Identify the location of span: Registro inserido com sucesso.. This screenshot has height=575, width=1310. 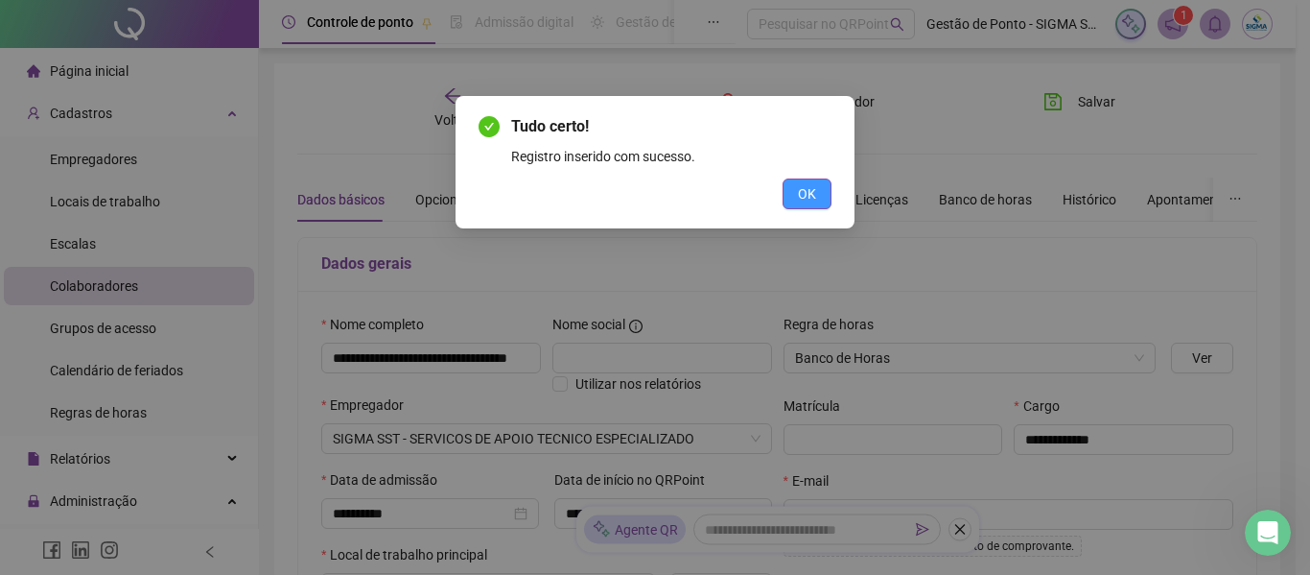
(603, 156).